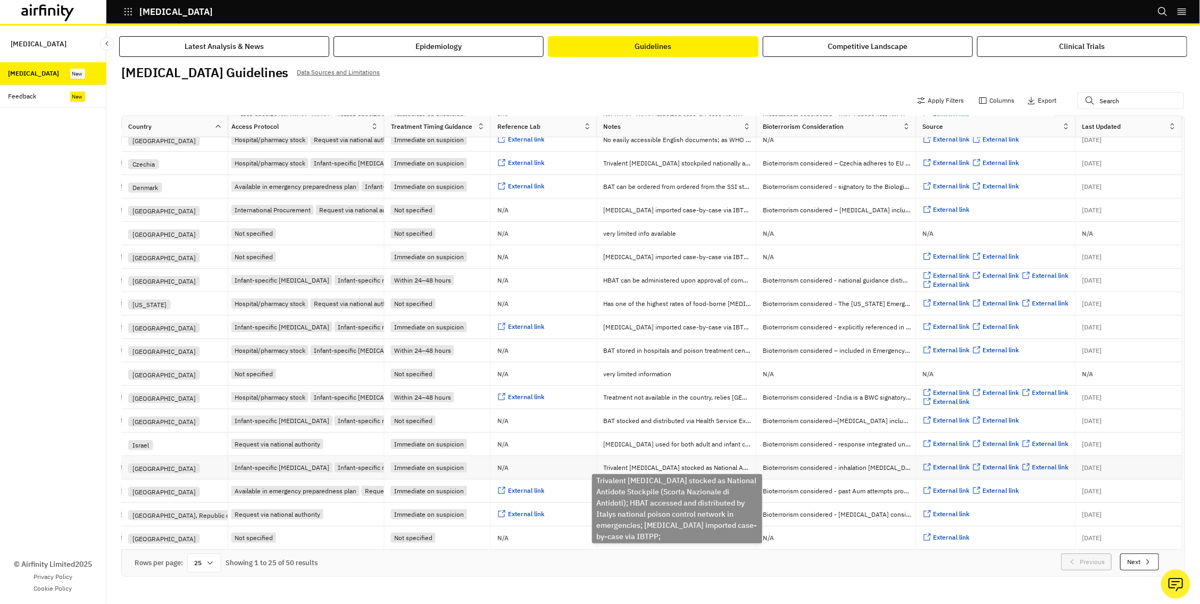  What do you see at coordinates (839, 187) in the screenshot?
I see `p: Bioterrorism considered - signatory to the Biological Weapons Convention, maintains preparedness ...` at bounding box center [839, 187].